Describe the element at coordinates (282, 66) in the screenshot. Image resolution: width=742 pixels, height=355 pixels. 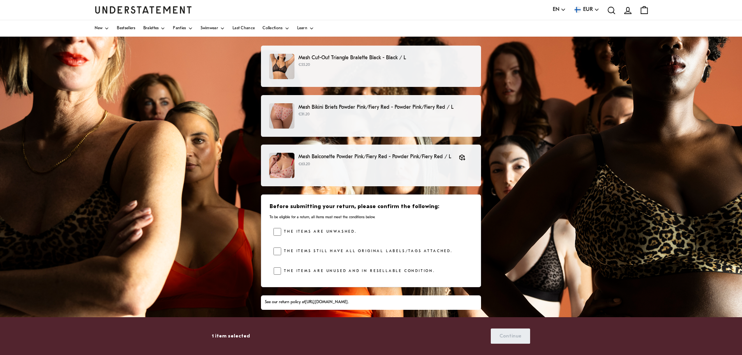
I see `img: BLAC-BRA-016.jpg` at that location.